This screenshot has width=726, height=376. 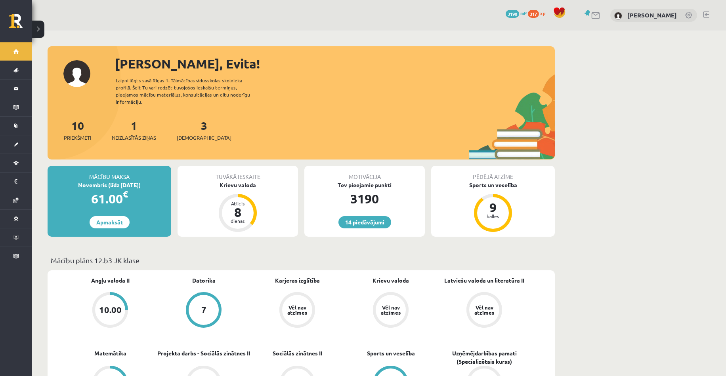 What do you see at coordinates (77, 130) in the screenshot?
I see `a: 10Priekšmeti` at bounding box center [77, 130].